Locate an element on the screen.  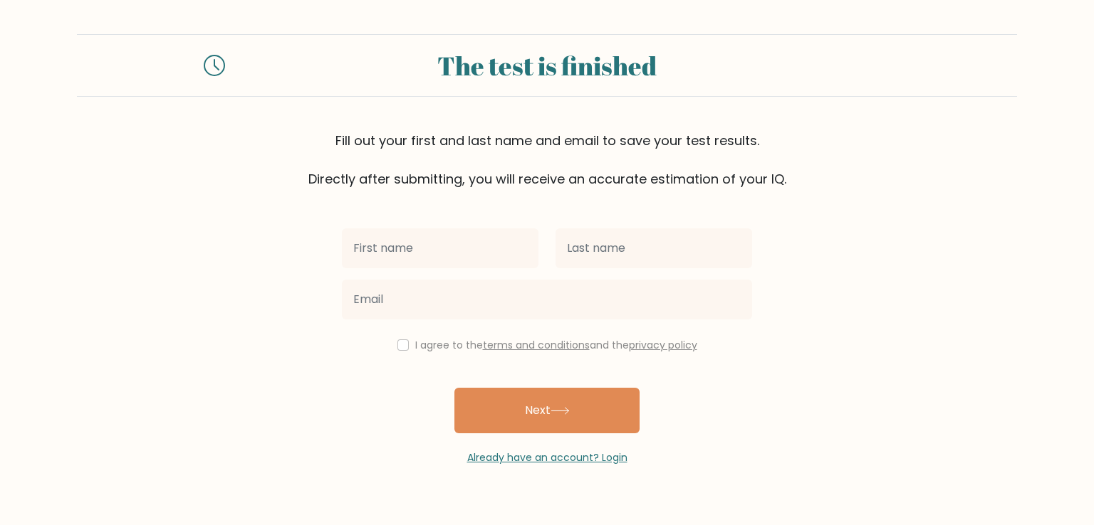
div: The test is finished is located at coordinates (547, 65).